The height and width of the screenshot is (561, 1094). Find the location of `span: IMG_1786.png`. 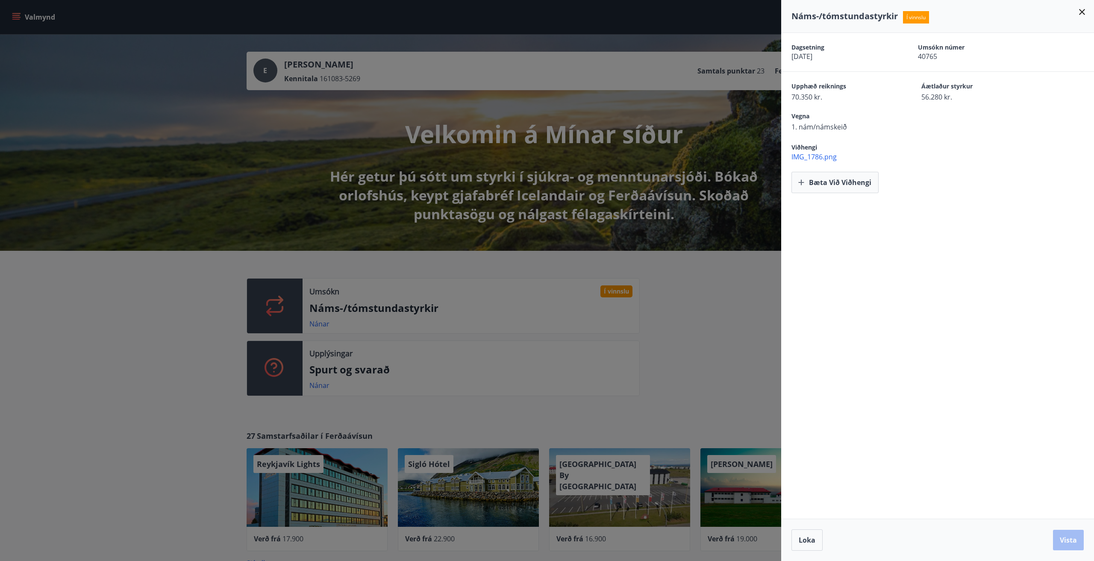

span: IMG_1786.png is located at coordinates (942, 157).